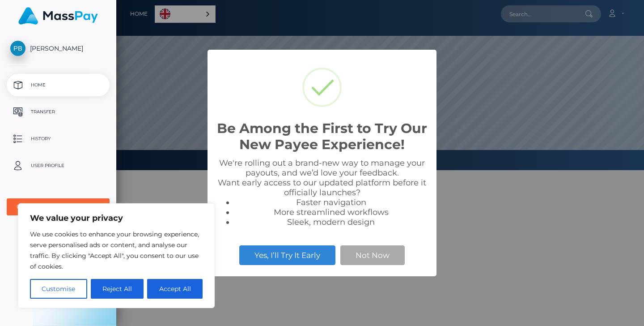 The image size is (644, 326). Describe the element at coordinates (58, 112) in the screenshot. I see `p: Transfer` at that location.